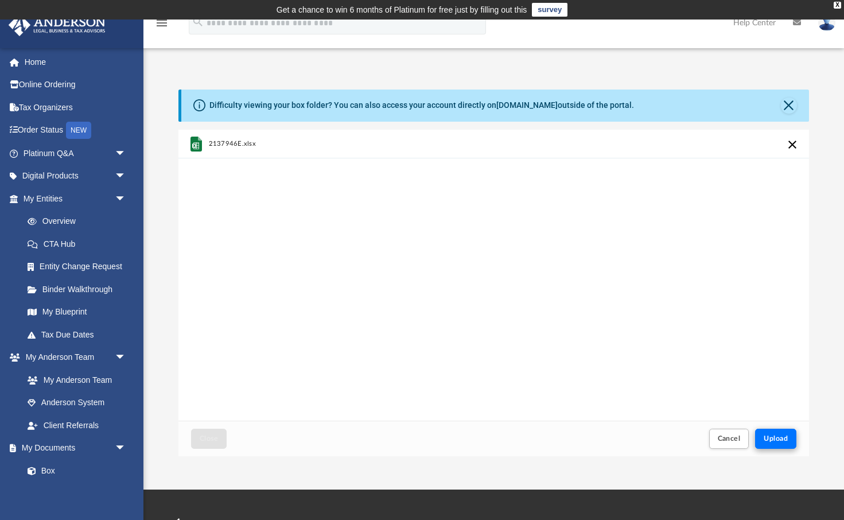 The image size is (844, 520). What do you see at coordinates (76, 176) in the screenshot?
I see `a: Digital Productsarrow_drop_down` at bounding box center [76, 176].